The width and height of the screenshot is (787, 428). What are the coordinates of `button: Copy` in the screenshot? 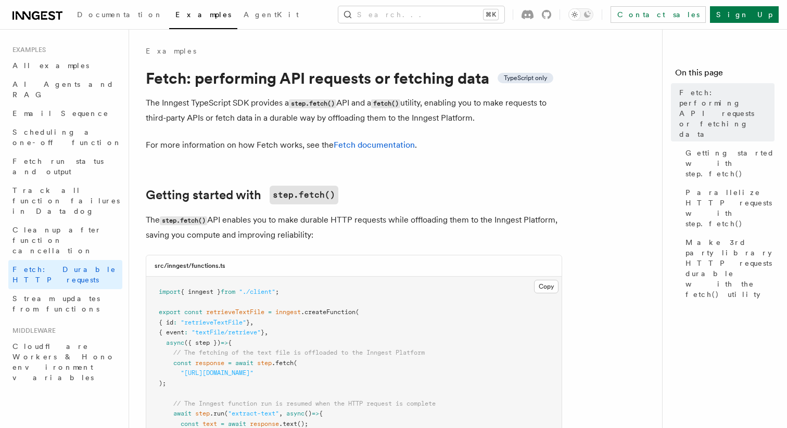 It's located at (546, 287).